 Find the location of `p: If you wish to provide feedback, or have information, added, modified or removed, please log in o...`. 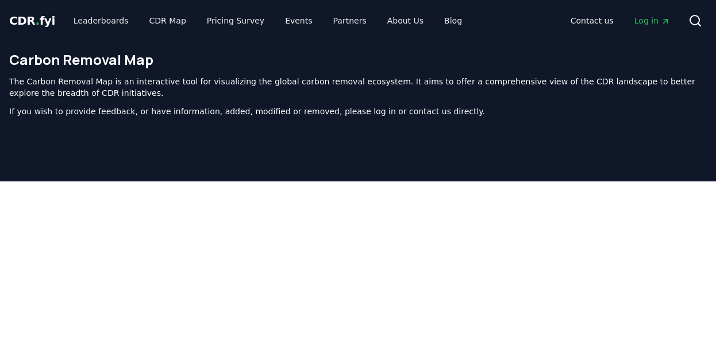

p: If you wish to provide feedback, or have information, added, modified or removed, please log in o... is located at coordinates (358, 111).